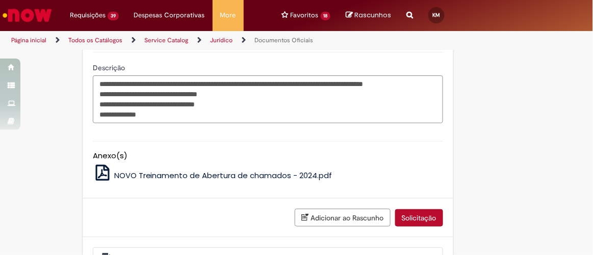 The image size is (593, 255). What do you see at coordinates (223, 175) in the screenshot?
I see `span: NOVO Treinamento de Abertura de chamados - 2024.pdf` at bounding box center [223, 175].